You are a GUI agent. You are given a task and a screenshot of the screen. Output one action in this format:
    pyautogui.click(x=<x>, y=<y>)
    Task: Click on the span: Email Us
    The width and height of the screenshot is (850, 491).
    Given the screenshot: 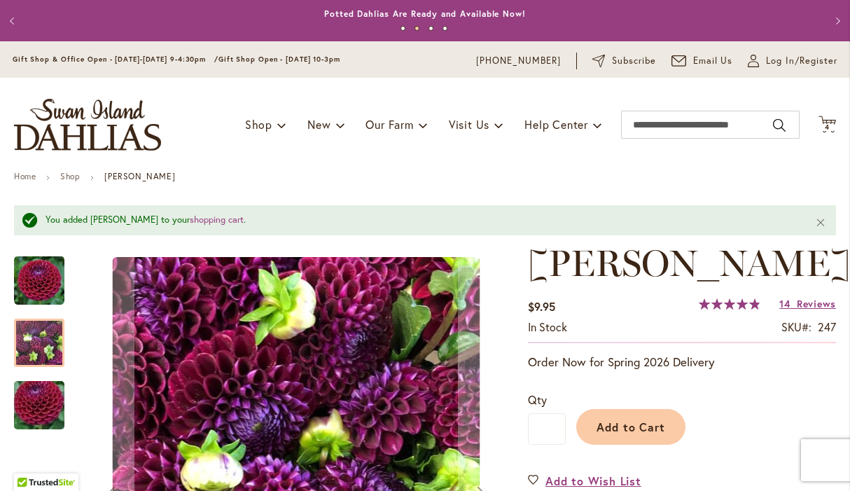 What is the action you would take?
    pyautogui.click(x=712, y=61)
    